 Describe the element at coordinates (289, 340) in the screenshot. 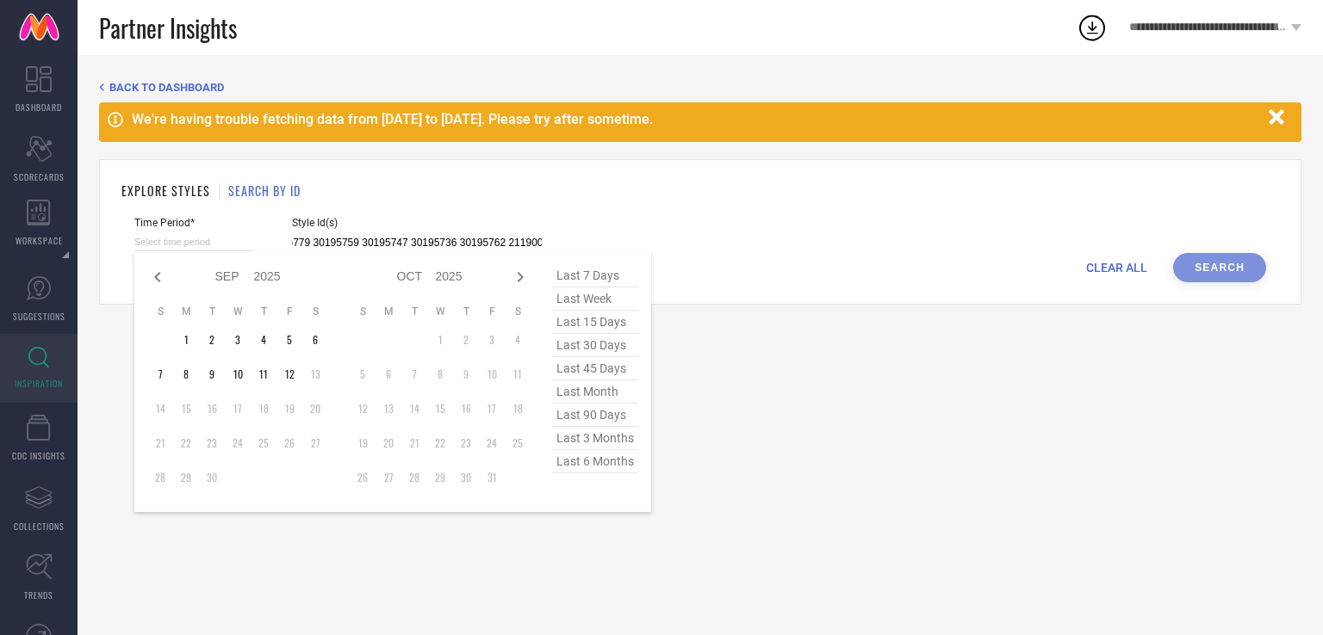

I see `td: Fri Sep 05 2025` at that location.